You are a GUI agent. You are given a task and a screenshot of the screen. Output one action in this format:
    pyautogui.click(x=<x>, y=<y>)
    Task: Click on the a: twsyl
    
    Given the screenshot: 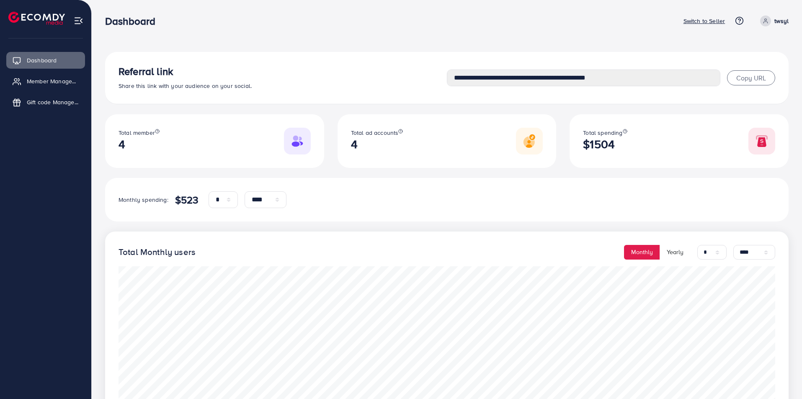 What is the action you would take?
    pyautogui.click(x=772, y=21)
    